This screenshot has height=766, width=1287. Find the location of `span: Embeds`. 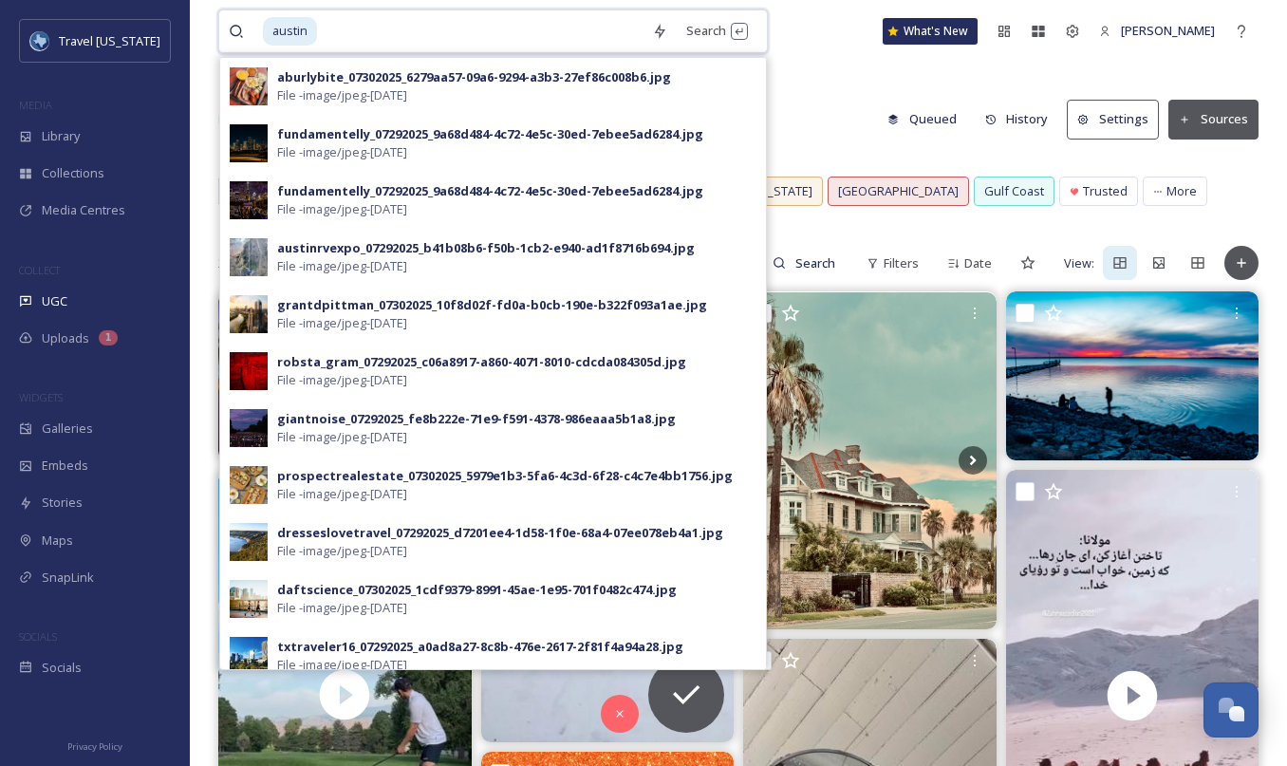

span: Embeds is located at coordinates (65, 465).